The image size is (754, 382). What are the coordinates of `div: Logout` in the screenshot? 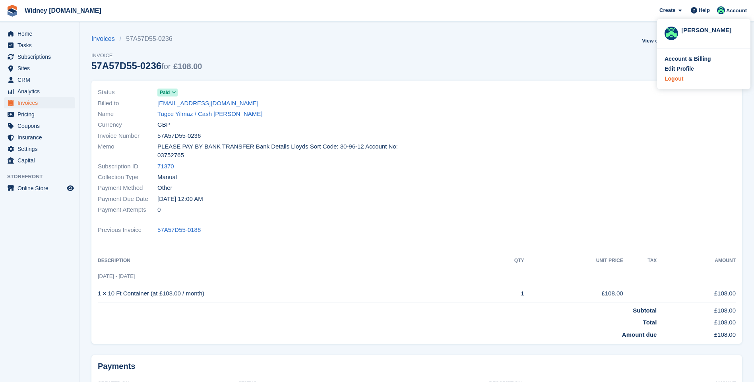 It's located at (673, 79).